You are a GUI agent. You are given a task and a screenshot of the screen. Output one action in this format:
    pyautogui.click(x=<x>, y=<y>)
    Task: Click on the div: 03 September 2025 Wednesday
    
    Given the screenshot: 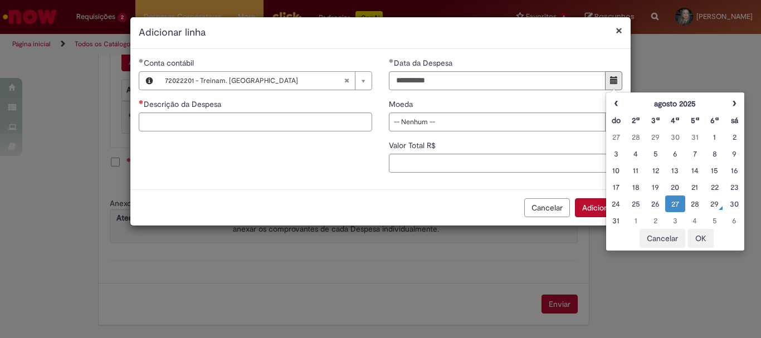 What is the action you would take?
    pyautogui.click(x=674, y=221)
    